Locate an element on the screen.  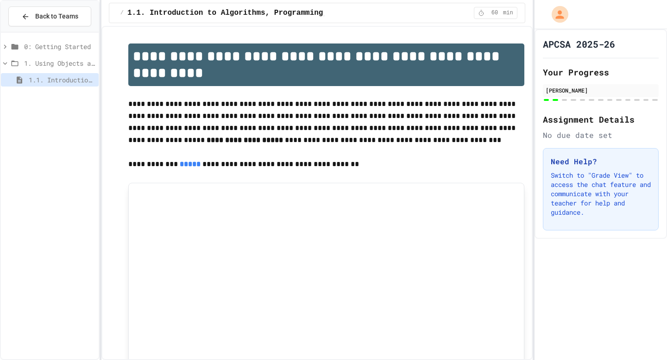
h2: Your Progress is located at coordinates (601, 72).